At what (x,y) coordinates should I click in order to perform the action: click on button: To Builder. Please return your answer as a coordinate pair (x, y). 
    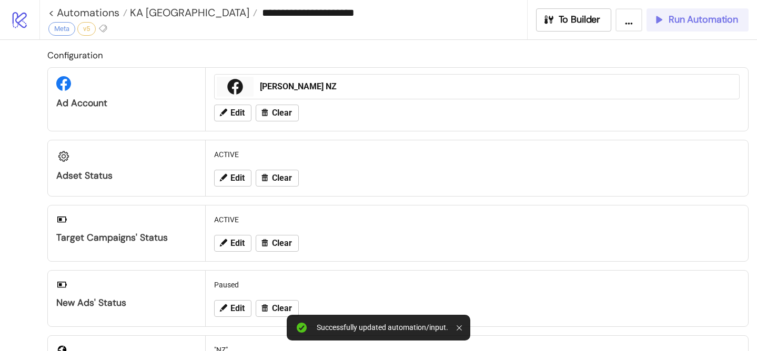
    Looking at the image, I should click on (574, 20).